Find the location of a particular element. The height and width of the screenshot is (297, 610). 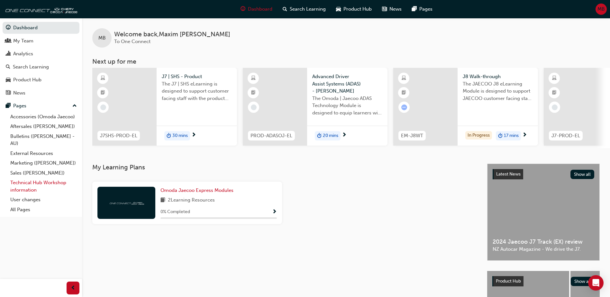

a: news-iconNews is located at coordinates (392, 9).